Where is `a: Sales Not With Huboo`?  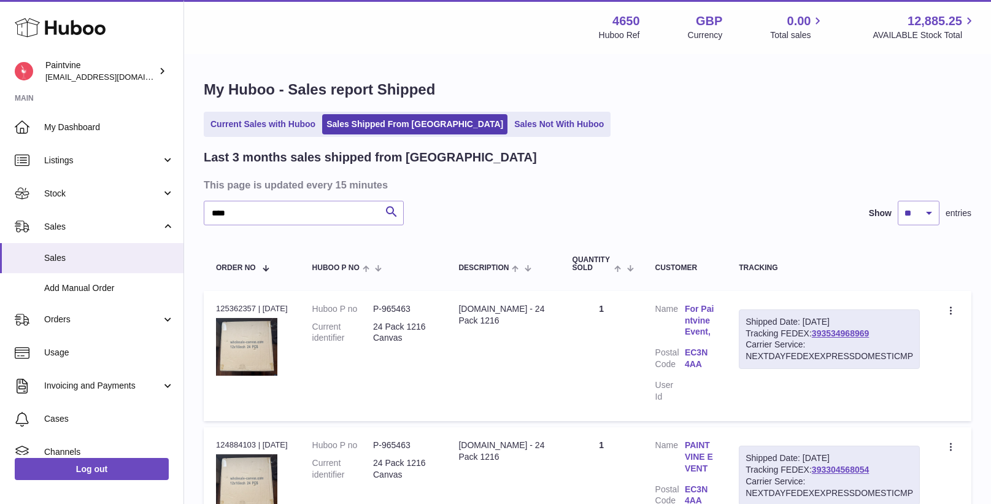 a: Sales Not With Huboo is located at coordinates (559, 124).